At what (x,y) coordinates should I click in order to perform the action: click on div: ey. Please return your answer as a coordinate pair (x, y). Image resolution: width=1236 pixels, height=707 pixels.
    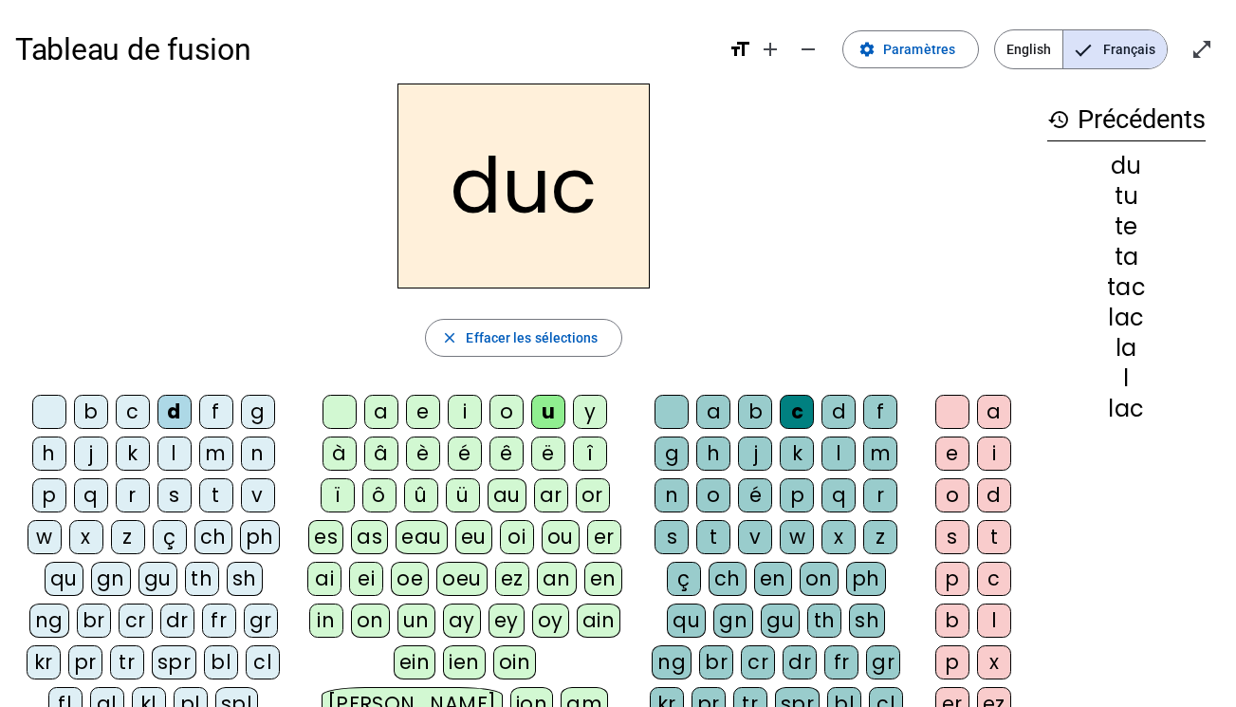
    Looking at the image, I should click on (507, 621).